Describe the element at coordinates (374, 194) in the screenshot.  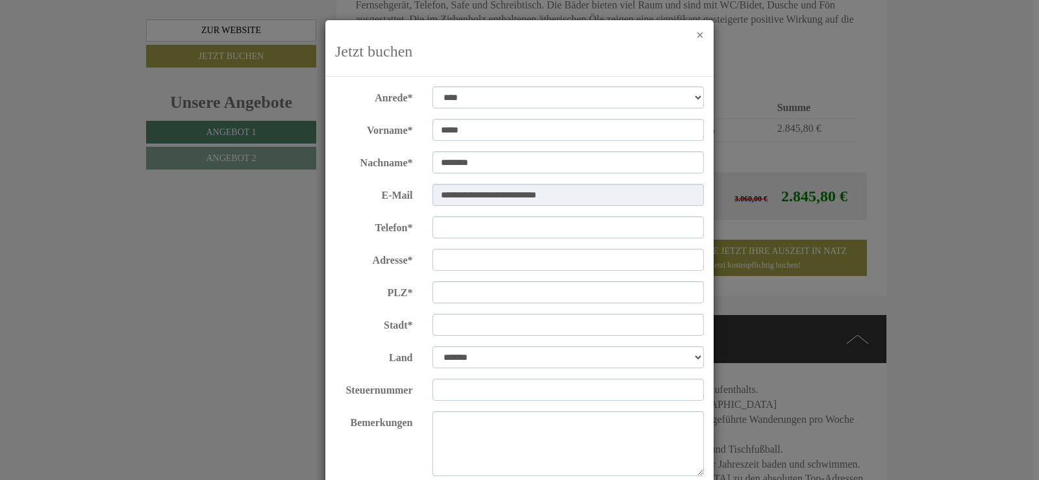
I see `label: E-Mail` at that location.